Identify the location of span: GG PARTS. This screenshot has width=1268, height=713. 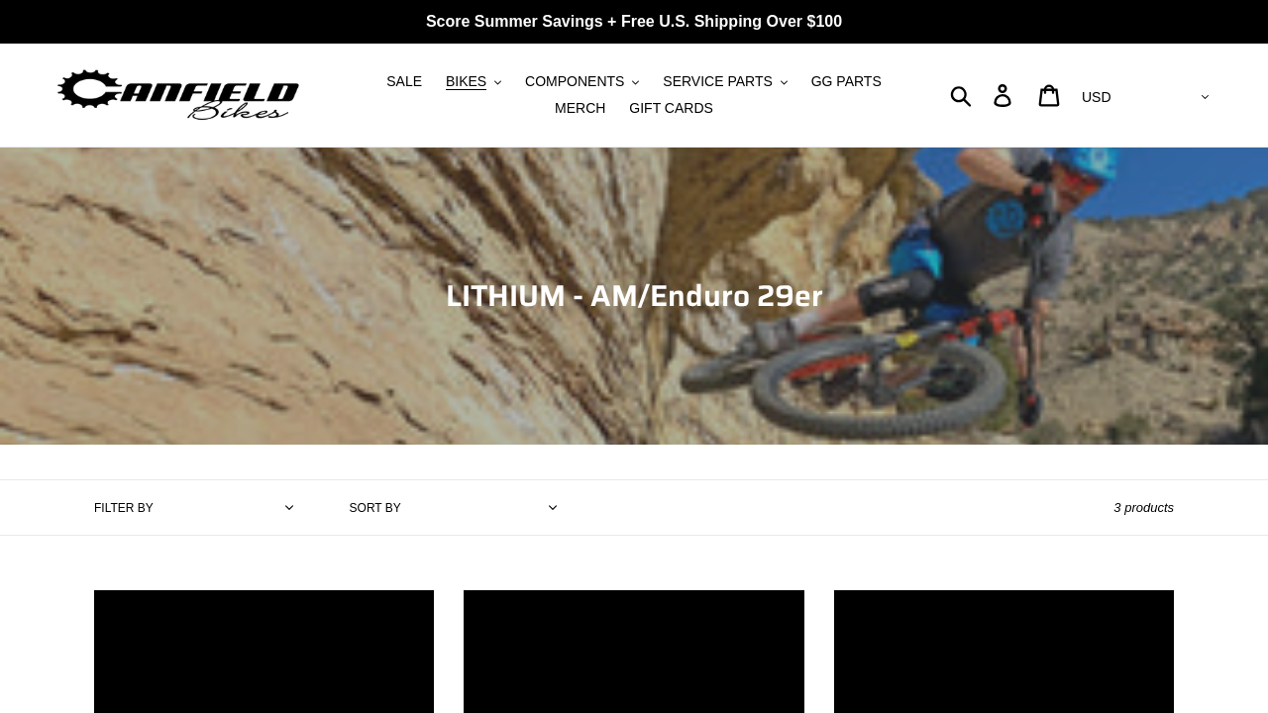
(846, 81).